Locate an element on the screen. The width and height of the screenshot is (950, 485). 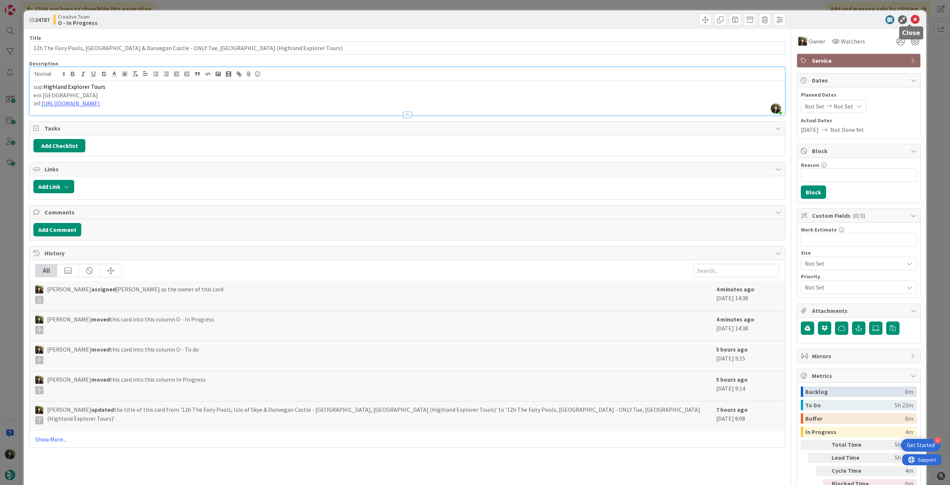
span: Dates is located at coordinates (860, 80).